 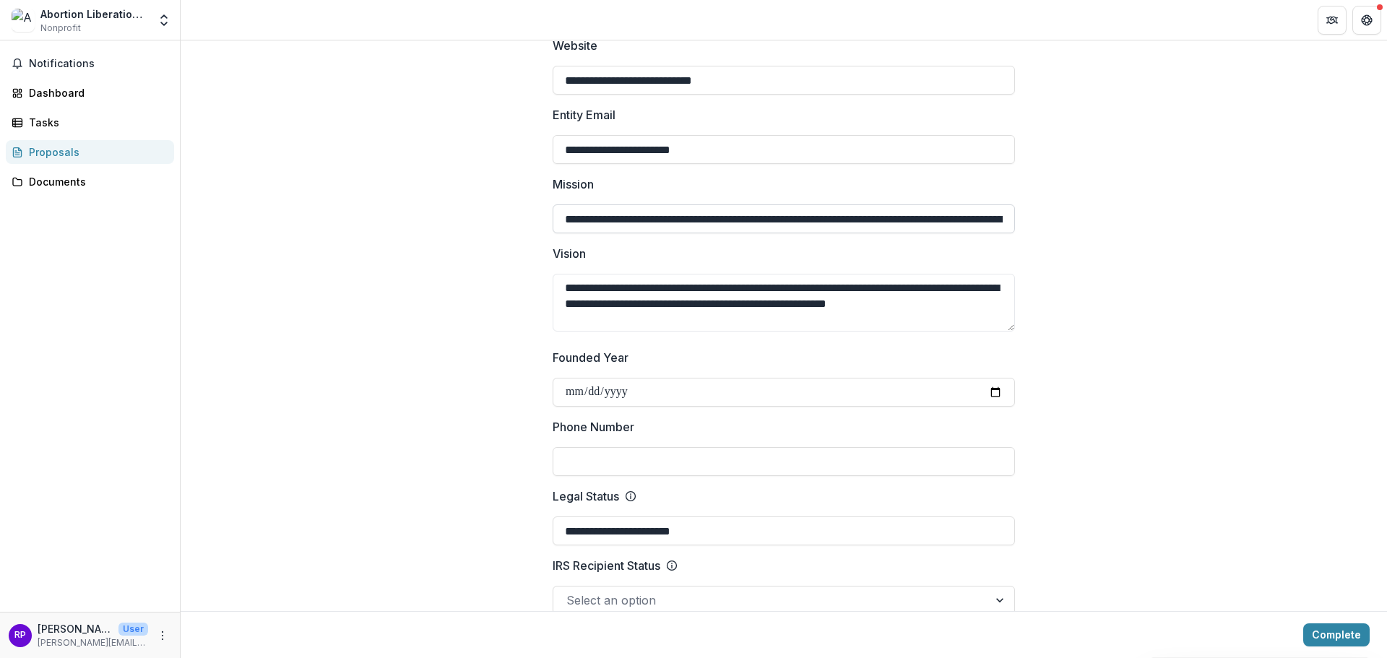 I want to click on div: Proposals, so click(x=95, y=152).